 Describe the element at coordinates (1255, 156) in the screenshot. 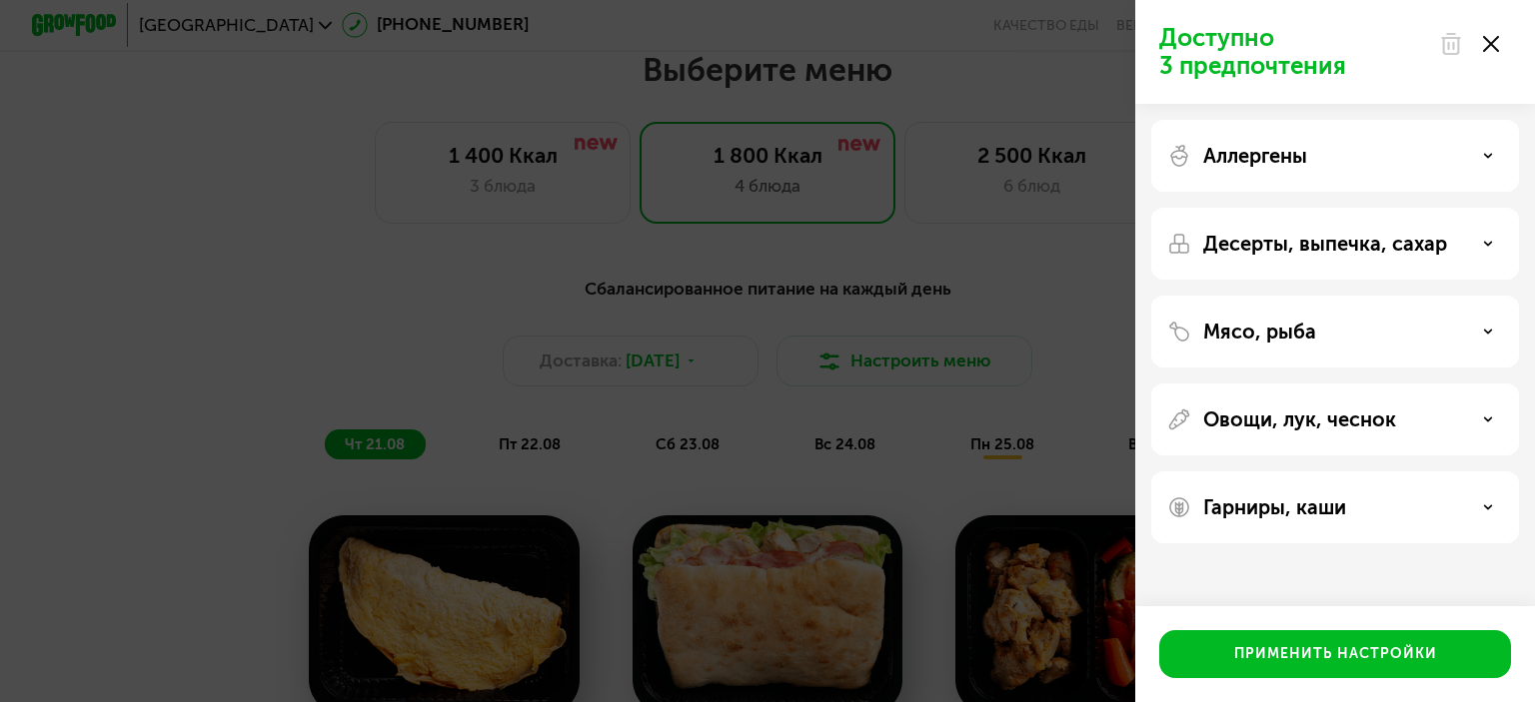

I see `p: Аллергены` at that location.